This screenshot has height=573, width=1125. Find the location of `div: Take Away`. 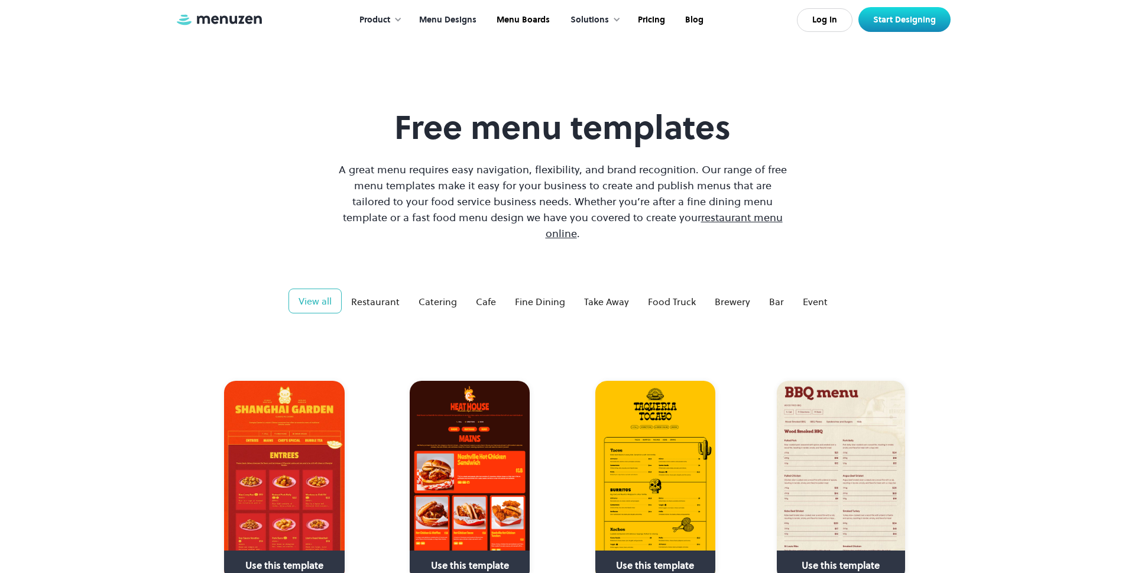

div: Take Away is located at coordinates (606, 301).